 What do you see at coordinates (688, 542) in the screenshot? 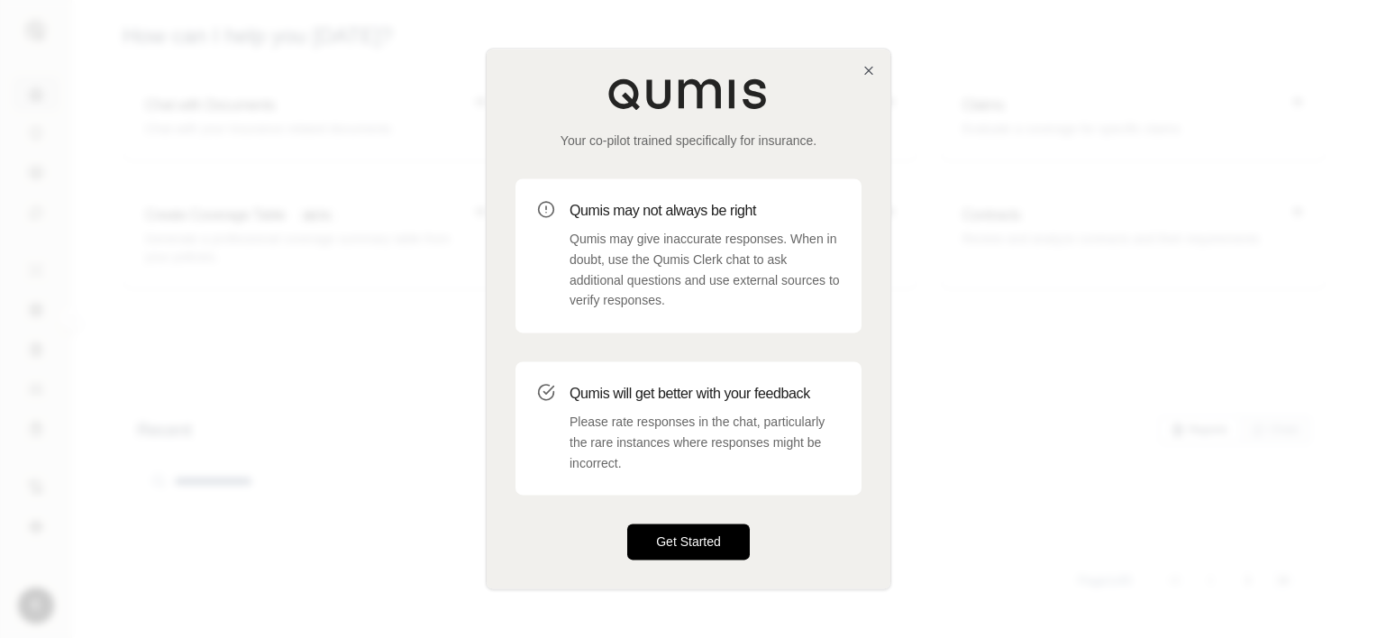
I see `button: Get Started` at bounding box center [688, 542].